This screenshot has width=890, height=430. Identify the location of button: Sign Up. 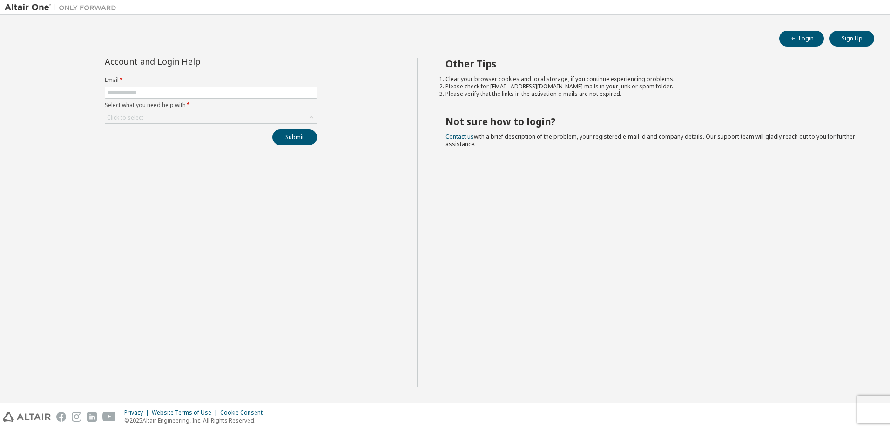
(851, 39).